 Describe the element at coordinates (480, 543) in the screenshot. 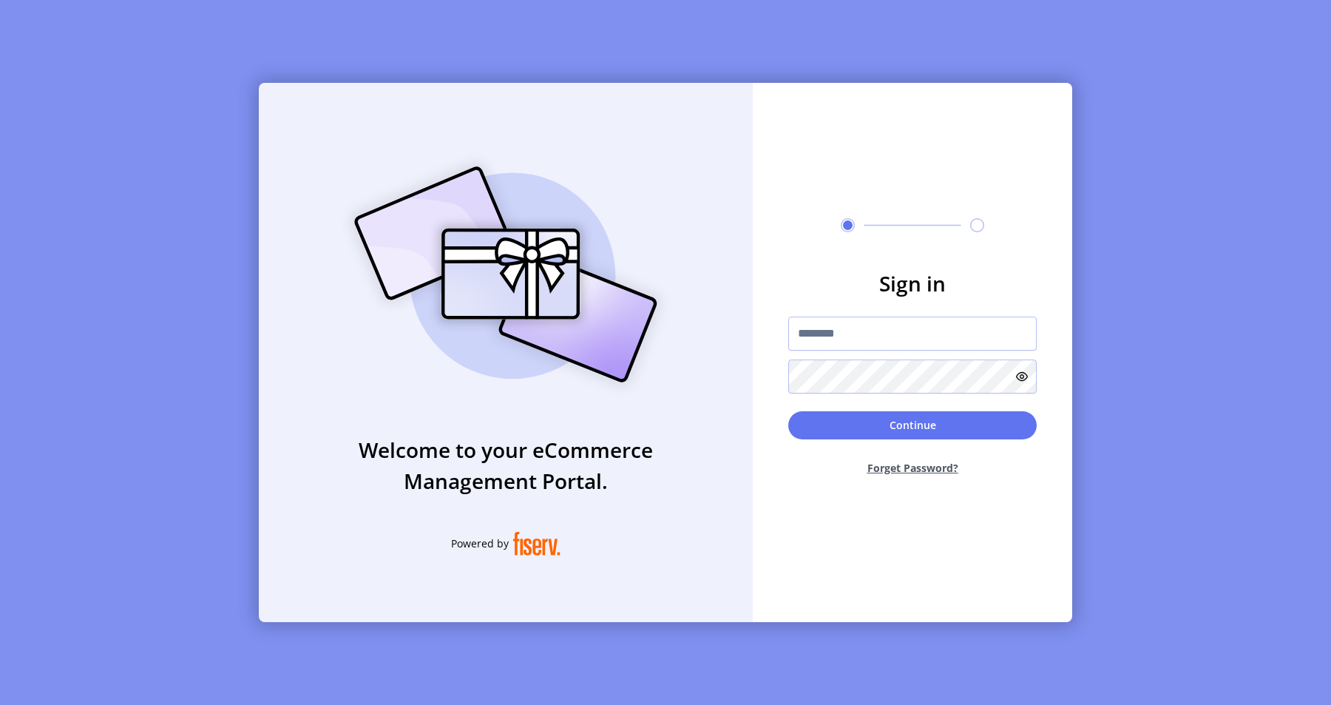

I see `span: Powered by` at that location.